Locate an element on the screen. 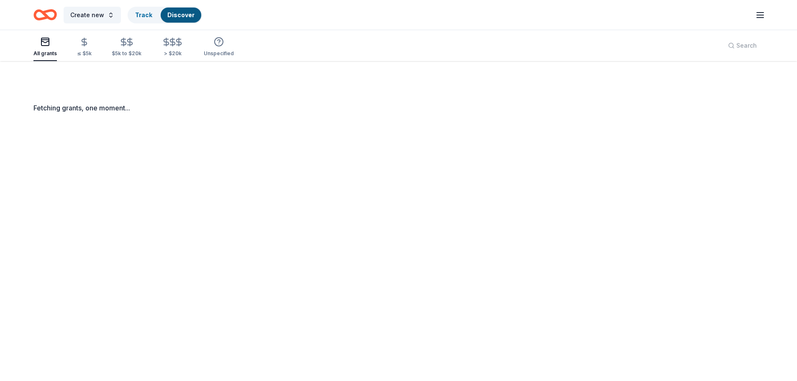 Image resolution: width=797 pixels, height=381 pixels. a: Track is located at coordinates (144, 15).